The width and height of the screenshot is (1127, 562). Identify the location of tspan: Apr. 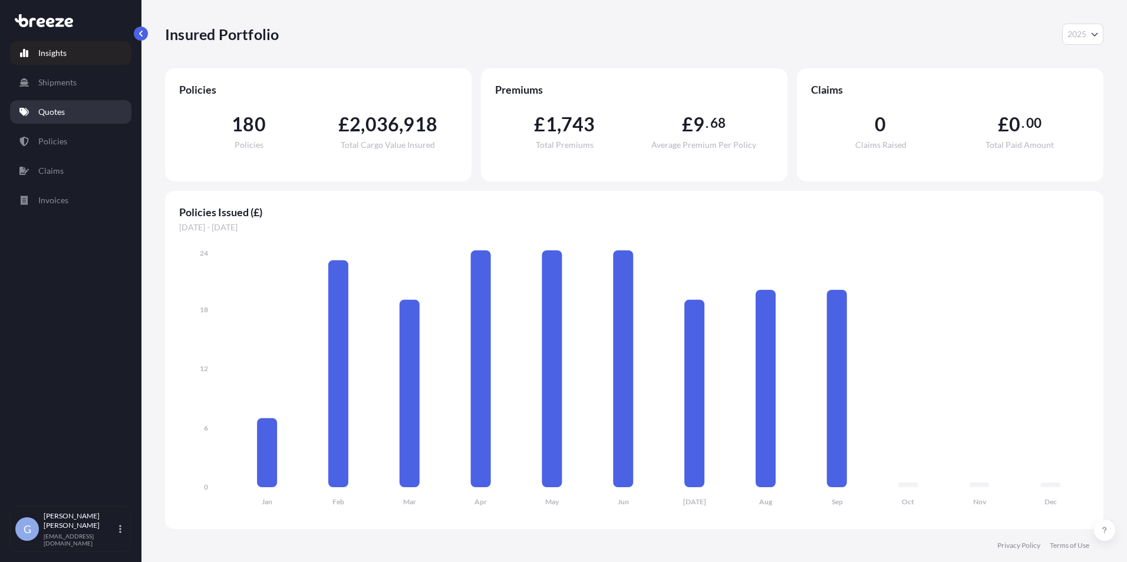
(481, 502).